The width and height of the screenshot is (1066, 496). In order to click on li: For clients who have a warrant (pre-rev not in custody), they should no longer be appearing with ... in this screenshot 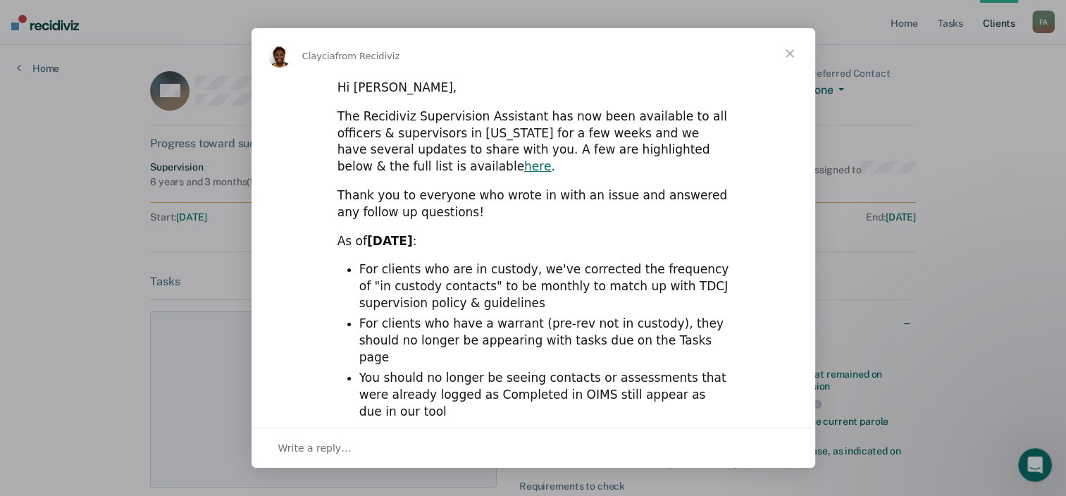, I will do `click(544, 341)`.